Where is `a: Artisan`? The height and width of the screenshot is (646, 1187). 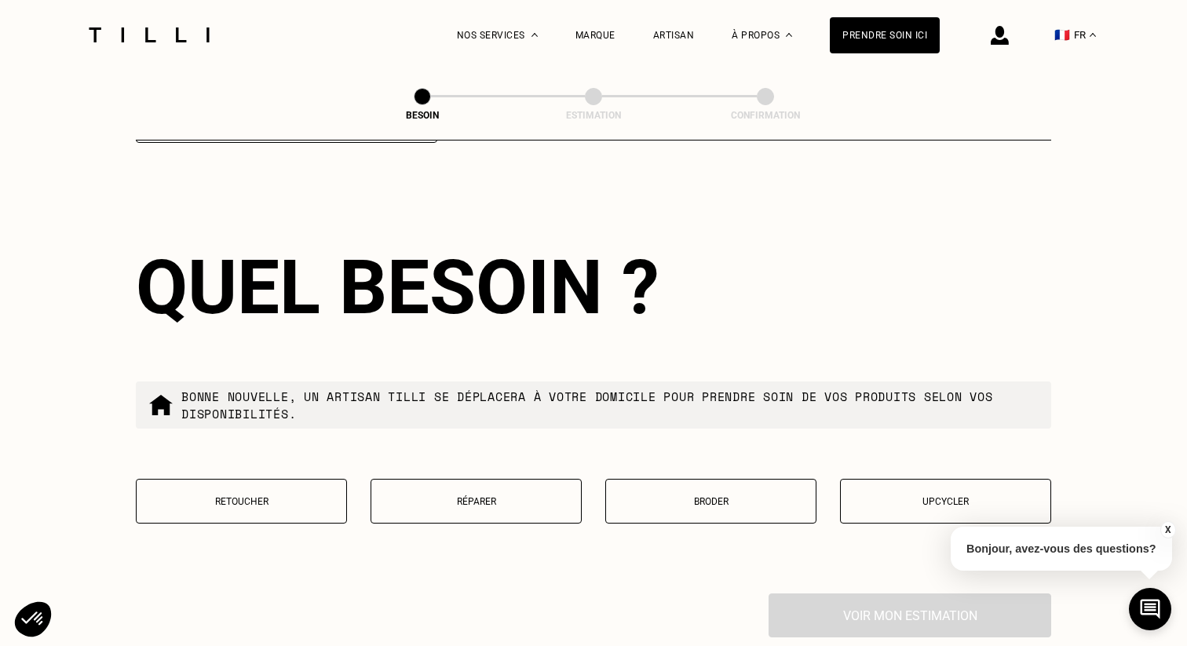 a: Artisan is located at coordinates (673, 35).